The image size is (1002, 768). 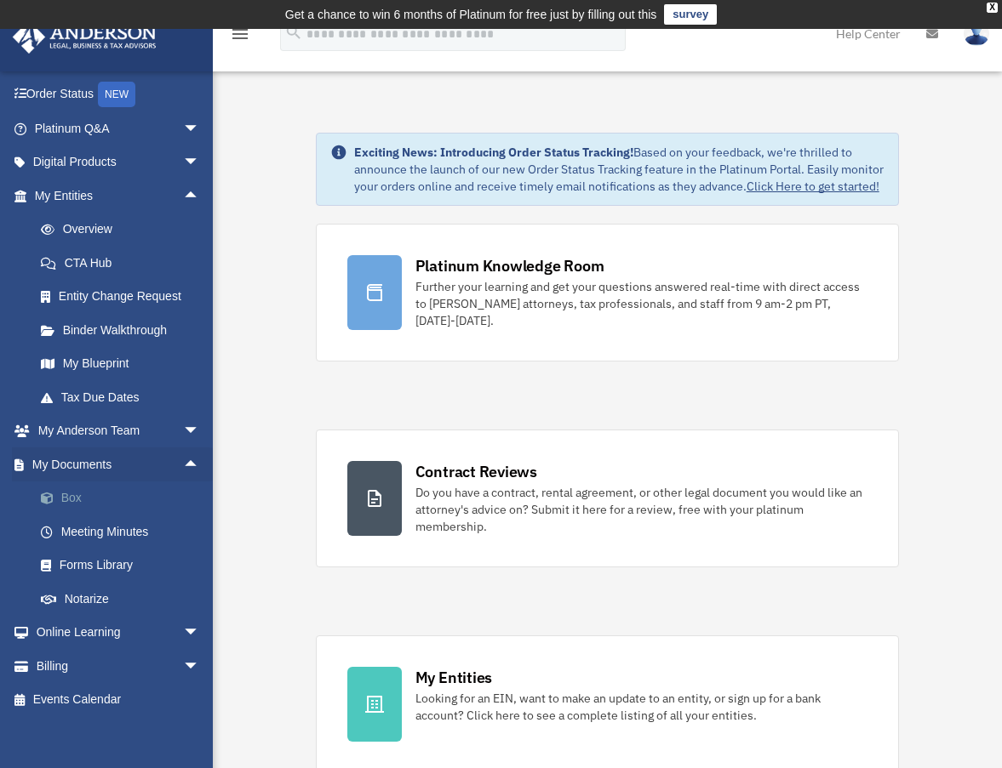 What do you see at coordinates (124, 330) in the screenshot?
I see `a: Binder Walkthrough` at bounding box center [124, 330].